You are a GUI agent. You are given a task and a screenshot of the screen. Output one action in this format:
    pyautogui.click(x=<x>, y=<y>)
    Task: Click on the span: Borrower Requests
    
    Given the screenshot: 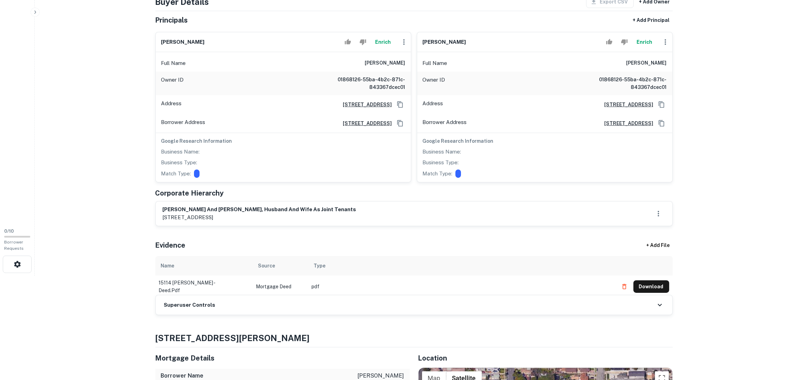 What is the action you would take?
    pyautogui.click(x=14, y=245)
    